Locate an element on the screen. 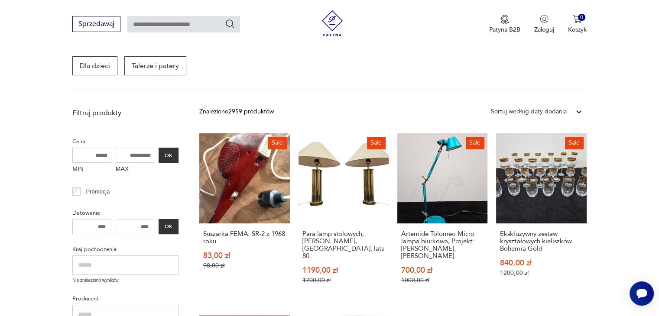 The image size is (659, 316). p: 1190,00 zł is located at coordinates (344, 271).